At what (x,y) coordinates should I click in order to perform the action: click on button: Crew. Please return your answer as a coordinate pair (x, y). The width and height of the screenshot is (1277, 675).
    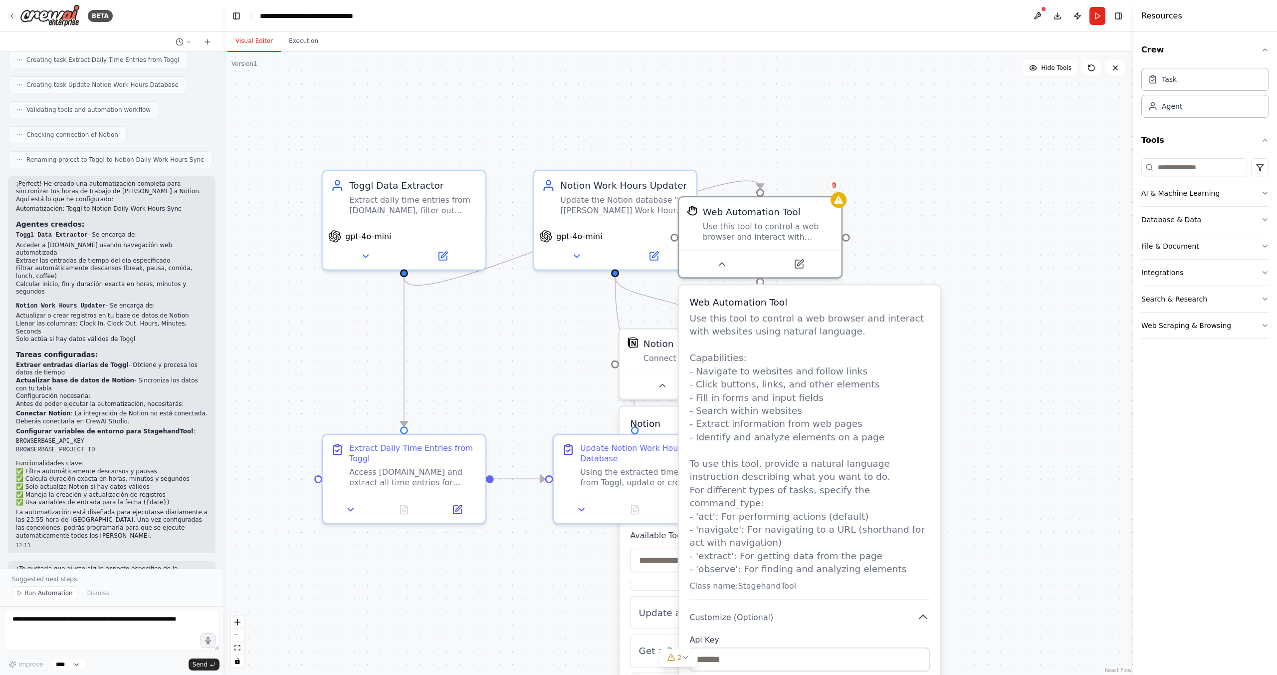
    Looking at the image, I should click on (1205, 50).